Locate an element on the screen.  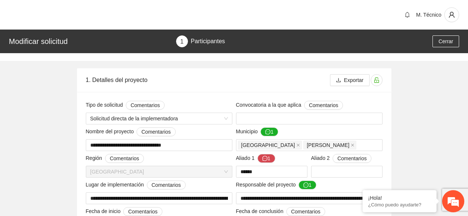
span: Aliado 2 is located at coordinates (342, 159).